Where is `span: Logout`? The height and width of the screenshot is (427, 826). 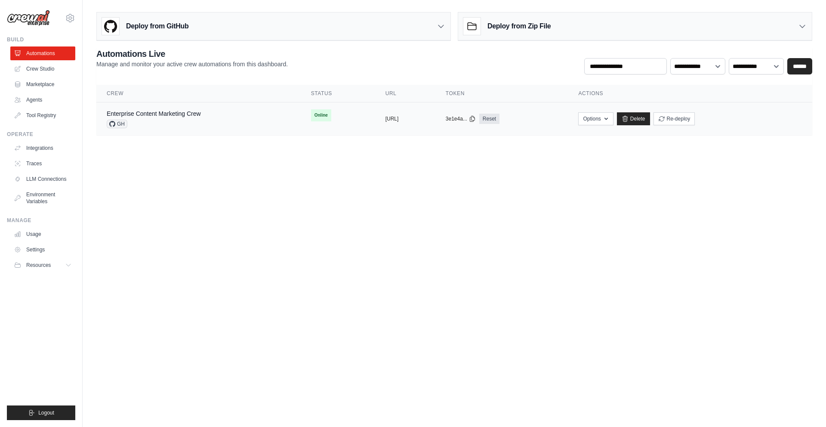 span: Logout is located at coordinates (46, 412).